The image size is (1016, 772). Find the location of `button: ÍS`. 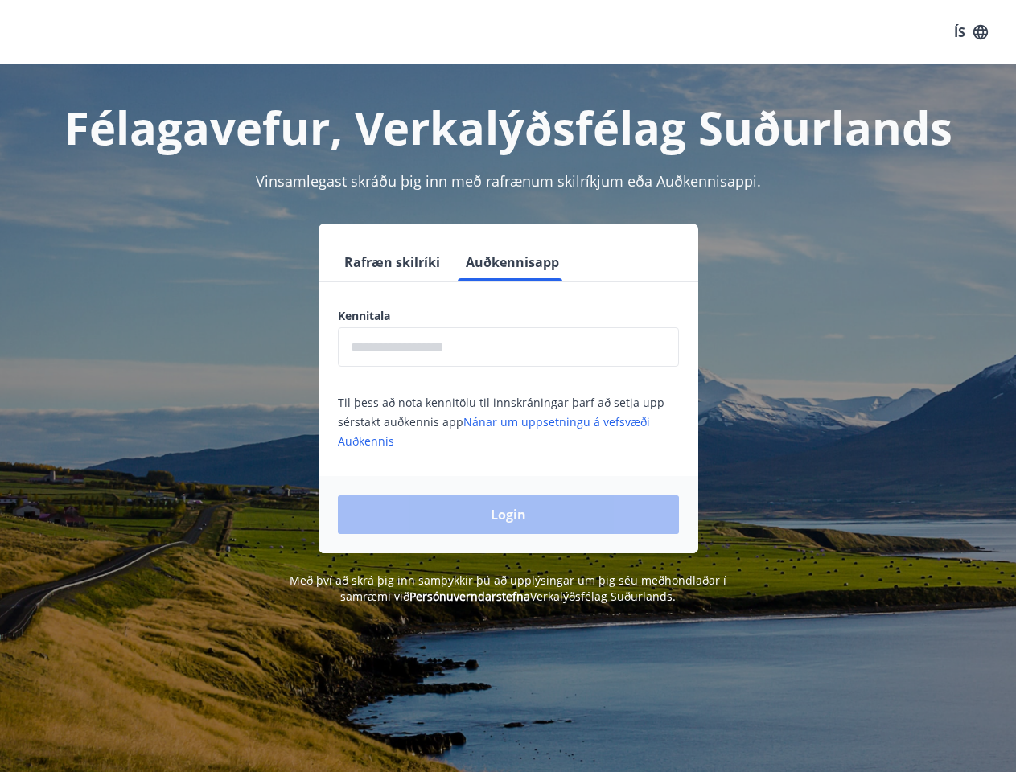

button: ÍS is located at coordinates (971, 32).